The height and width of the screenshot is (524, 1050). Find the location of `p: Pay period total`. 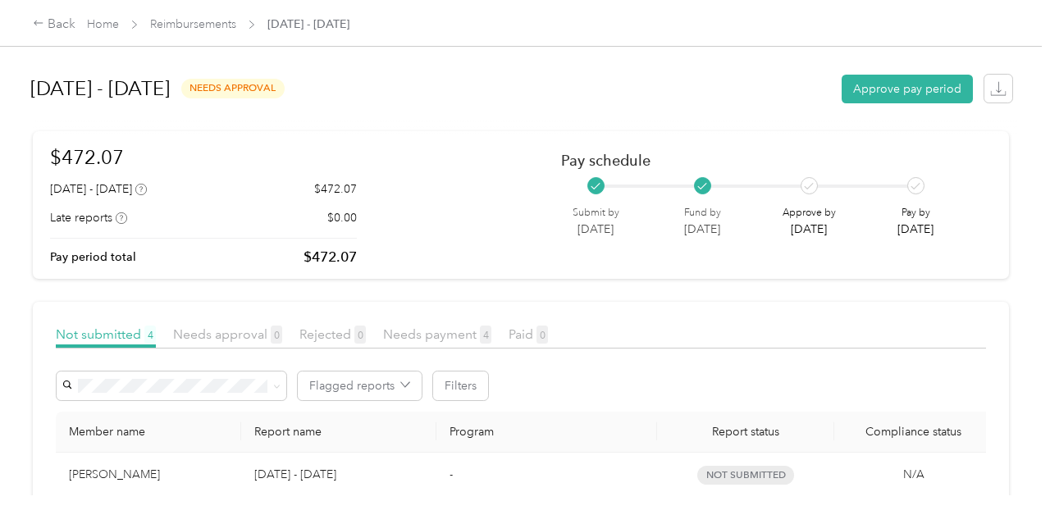

p: Pay period total is located at coordinates (93, 257).